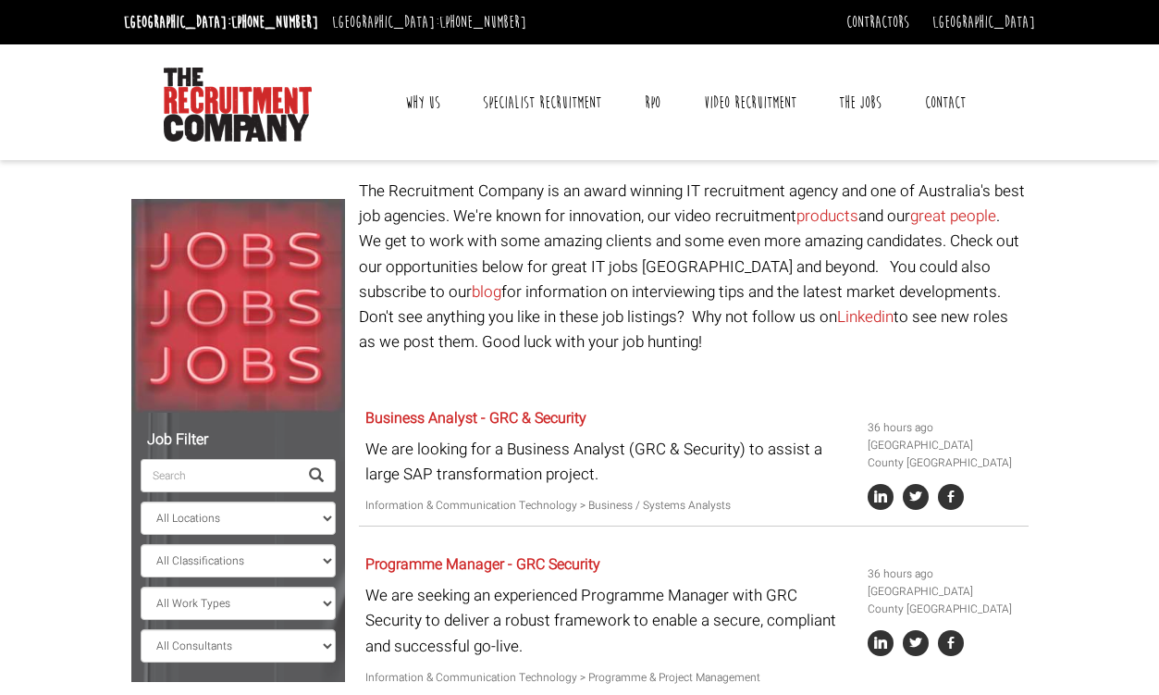 This screenshot has height=695, width=1159. What do you see at coordinates (238, 105) in the screenshot?
I see `img: The Recruitment Company` at bounding box center [238, 105].